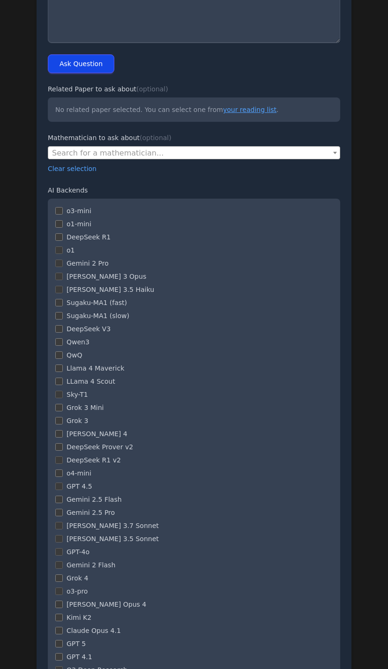  What do you see at coordinates (76, 644) in the screenshot?
I see `label: GPT 5` at bounding box center [76, 644].